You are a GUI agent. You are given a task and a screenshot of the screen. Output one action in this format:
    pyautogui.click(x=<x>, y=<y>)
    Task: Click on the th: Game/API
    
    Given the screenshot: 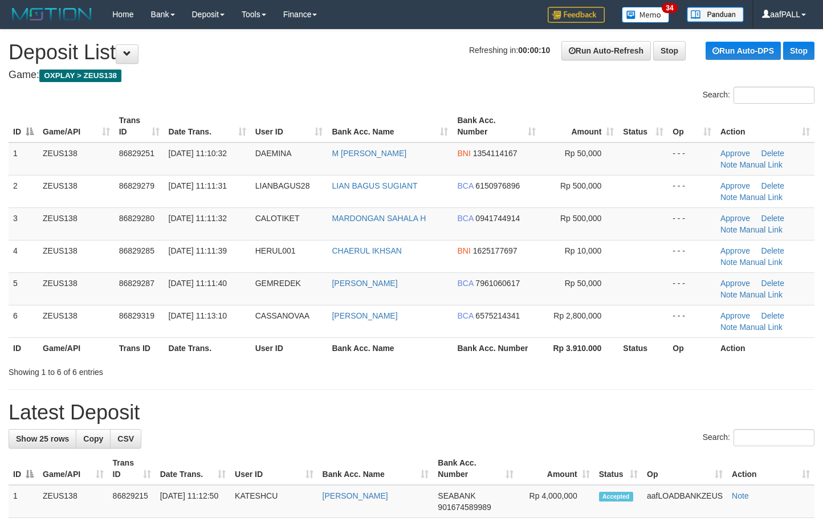 What is the action you would take?
    pyautogui.click(x=76, y=348)
    